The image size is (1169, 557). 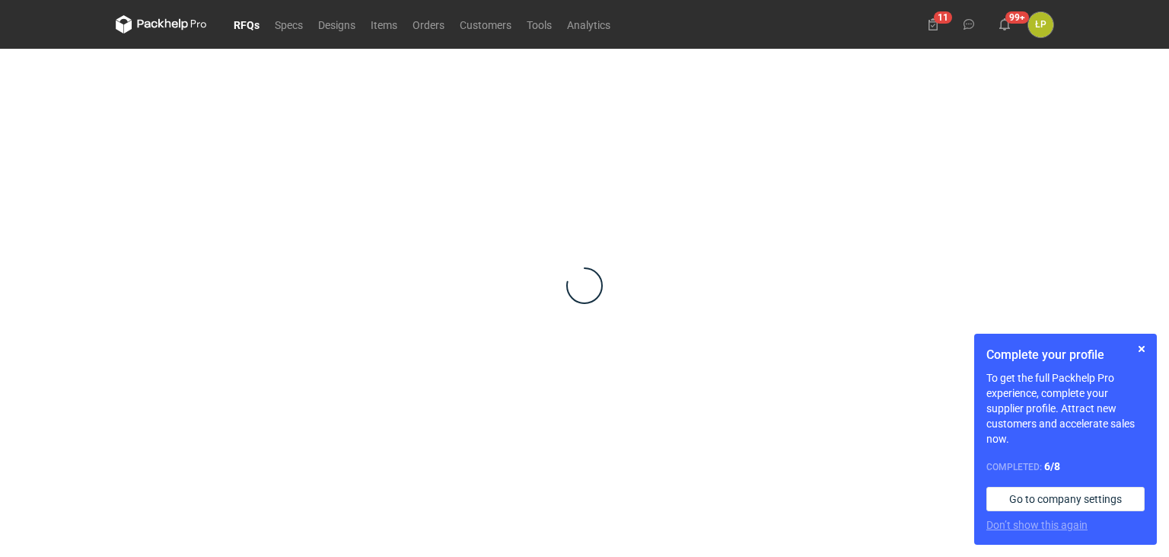 I want to click on svg: Packhelp Pro, so click(x=161, y=24).